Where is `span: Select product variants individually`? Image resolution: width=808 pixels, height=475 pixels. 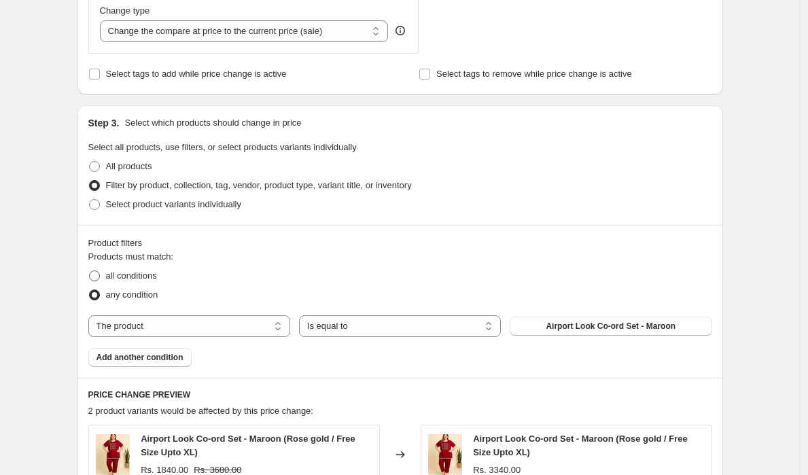
span: Select product variants individually is located at coordinates (173, 204).